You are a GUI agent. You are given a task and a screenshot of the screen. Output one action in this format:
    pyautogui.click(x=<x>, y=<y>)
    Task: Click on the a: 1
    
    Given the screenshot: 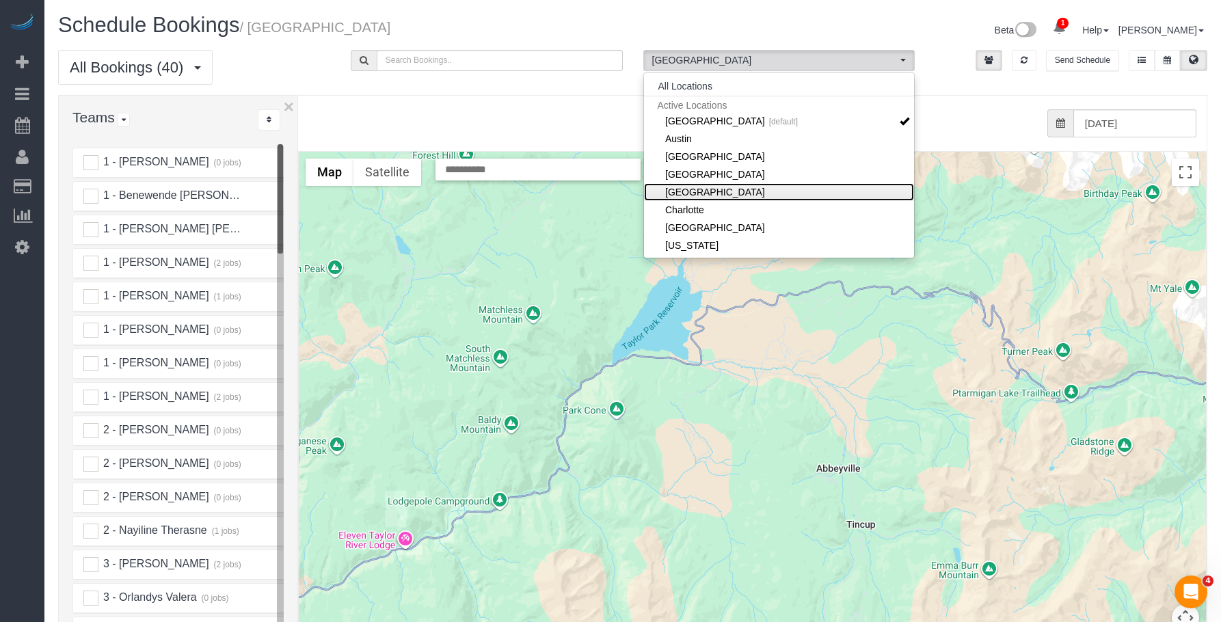 What is the action you would take?
    pyautogui.click(x=1059, y=29)
    